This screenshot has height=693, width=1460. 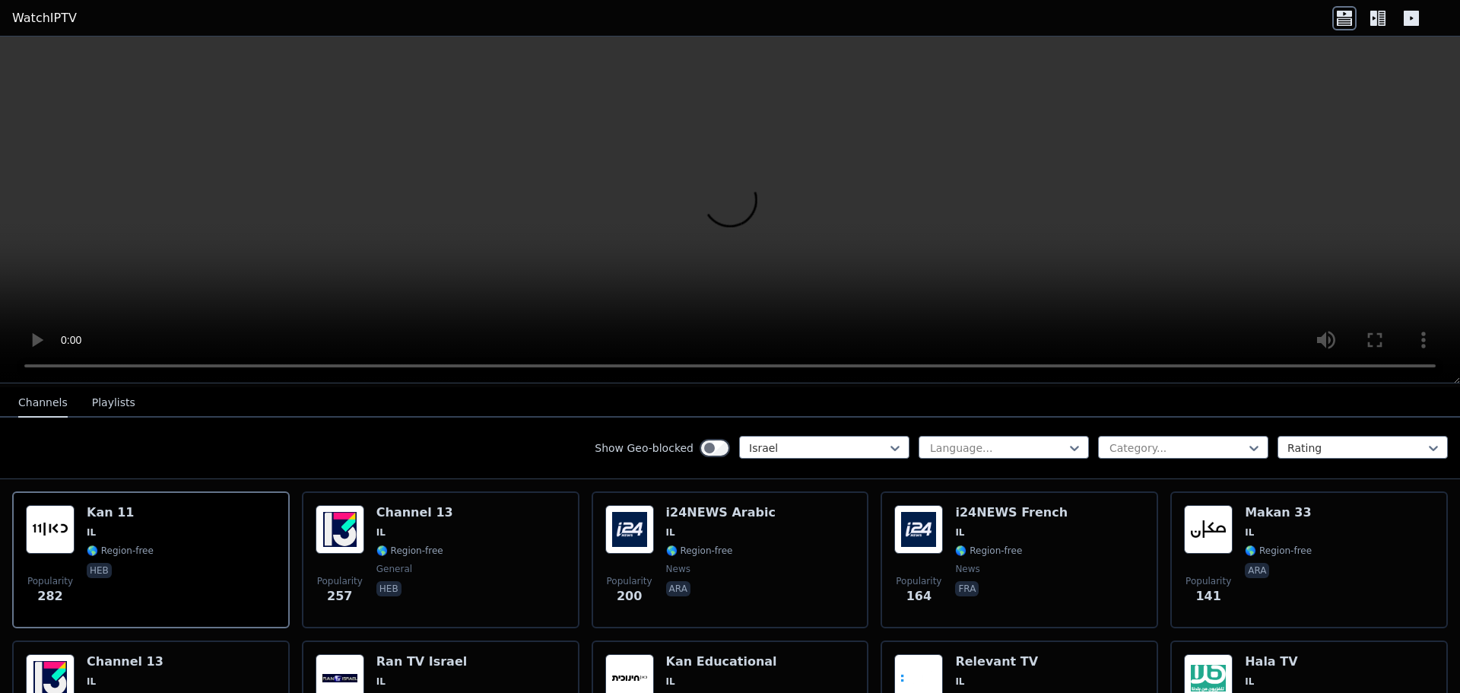 I want to click on img: Kan 11, so click(x=50, y=529).